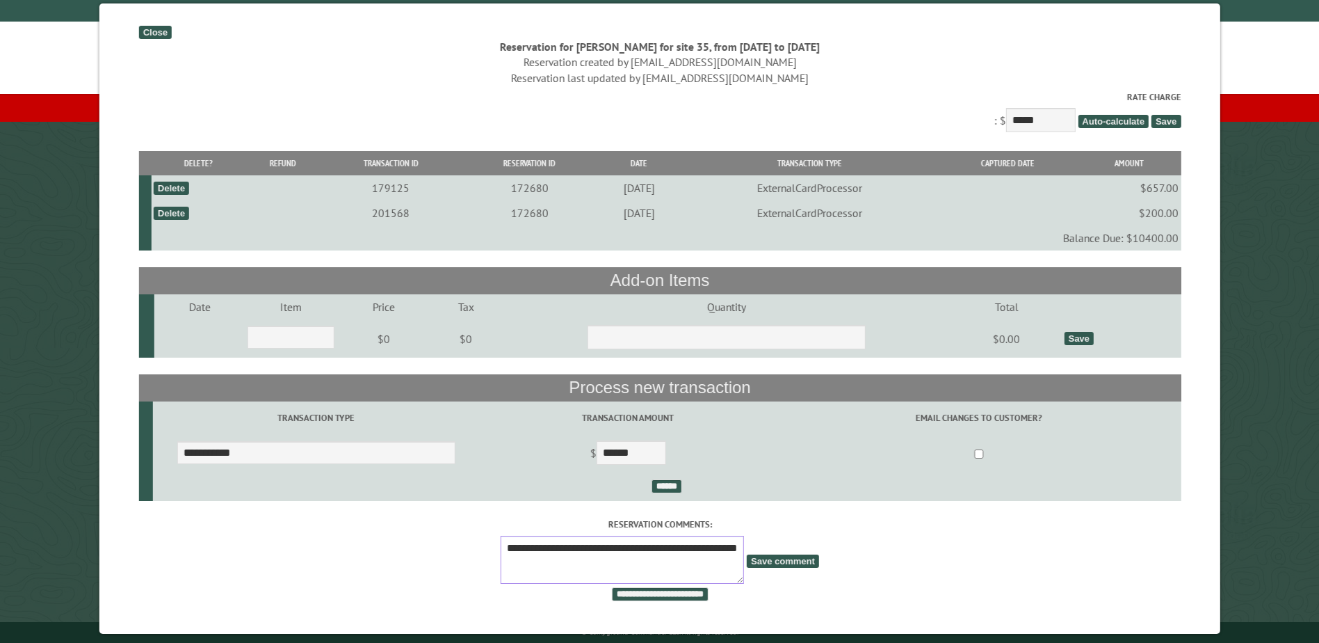 The image size is (1319, 643). Describe the element at coordinates (154, 32) in the screenshot. I see `div: Close` at that location.